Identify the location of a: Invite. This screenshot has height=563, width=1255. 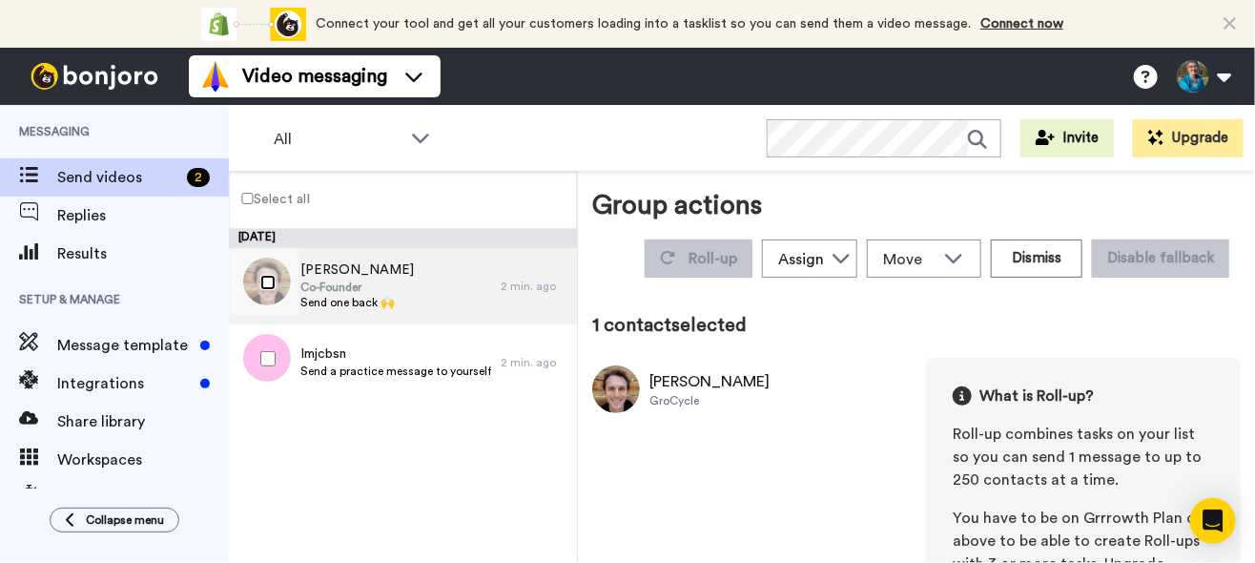
(1067, 138).